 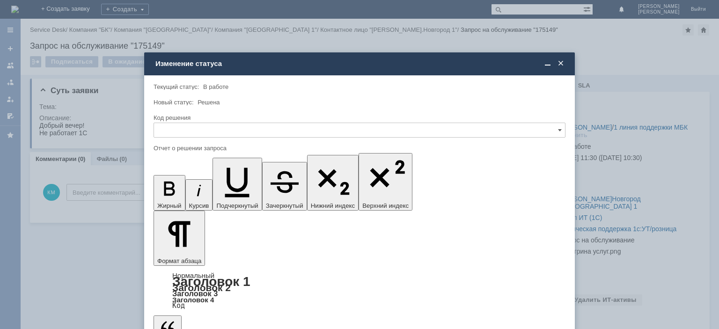 I want to click on span: Подчеркнутый, so click(x=237, y=205).